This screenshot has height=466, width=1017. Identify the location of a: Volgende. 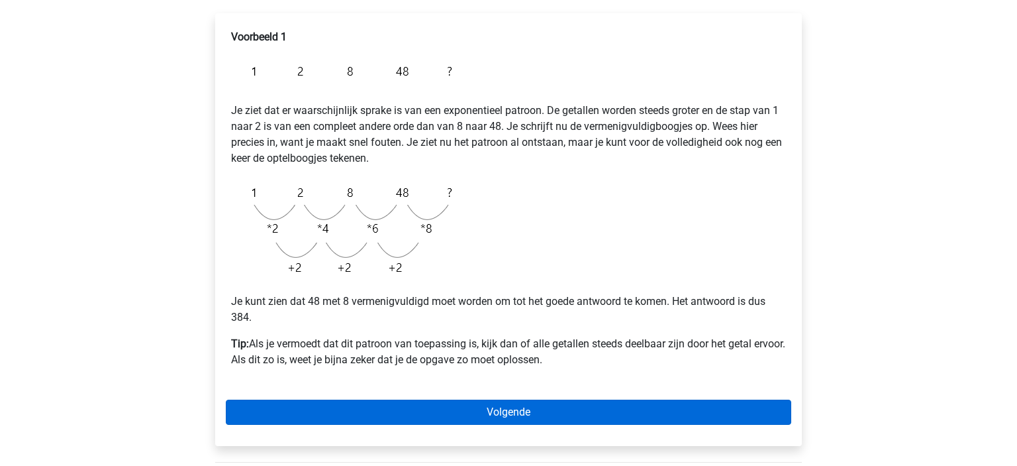
(509, 412).